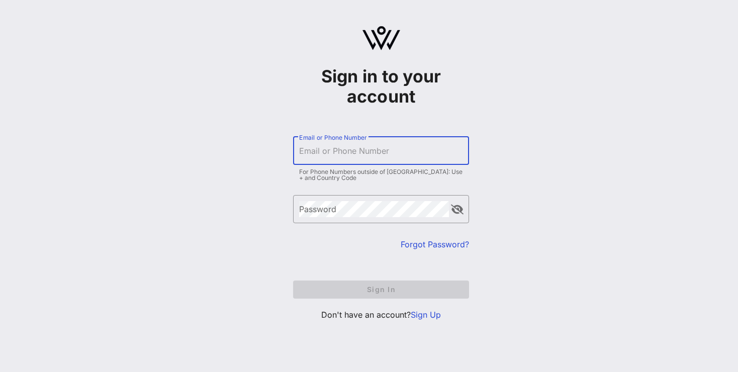 Image resolution: width=738 pixels, height=372 pixels. I want to click on input: Email or Phone Number, so click(381, 151).